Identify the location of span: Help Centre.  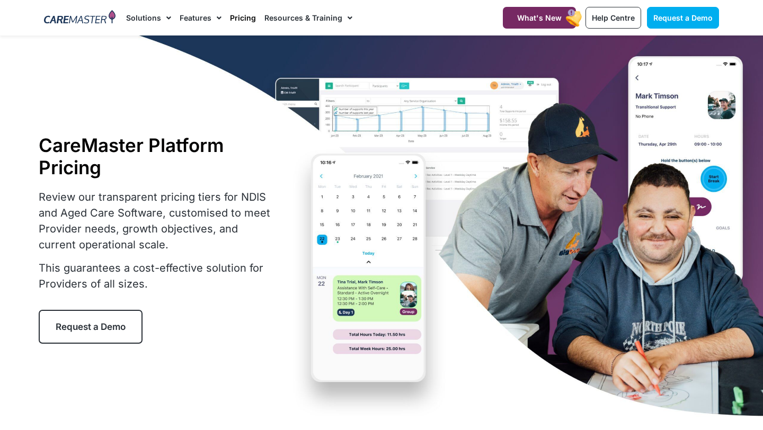
(613, 17).